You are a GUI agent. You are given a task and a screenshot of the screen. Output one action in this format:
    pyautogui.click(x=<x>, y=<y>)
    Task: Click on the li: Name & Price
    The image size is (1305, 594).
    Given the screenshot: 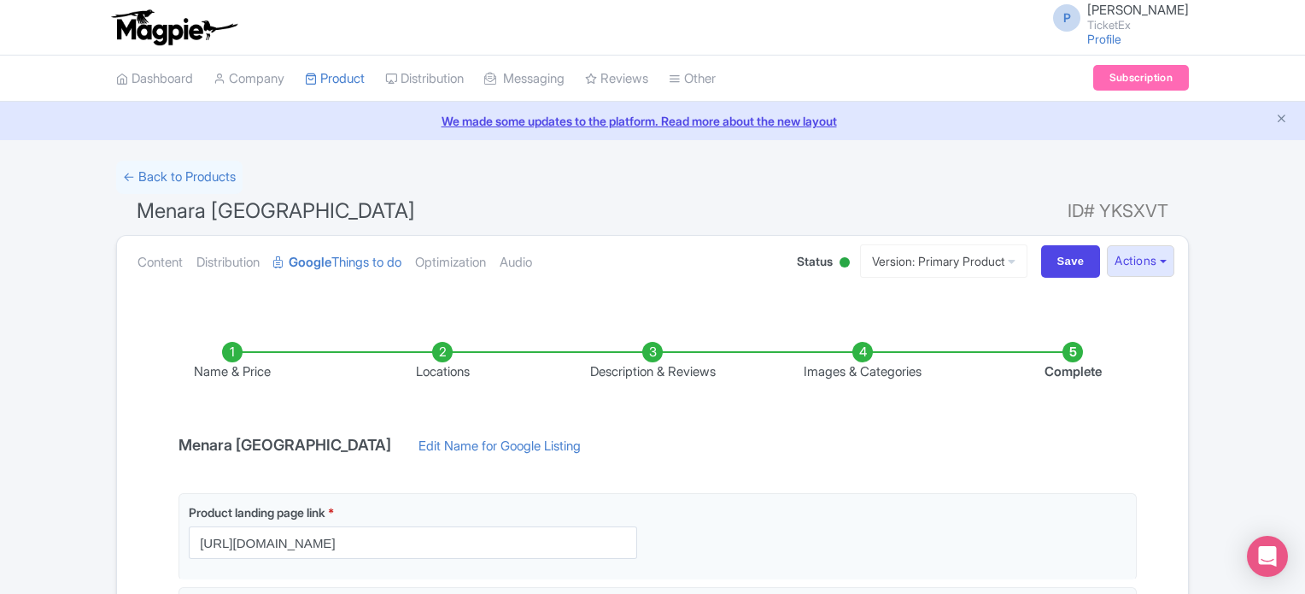 What is the action you would take?
    pyautogui.click(x=232, y=361)
    